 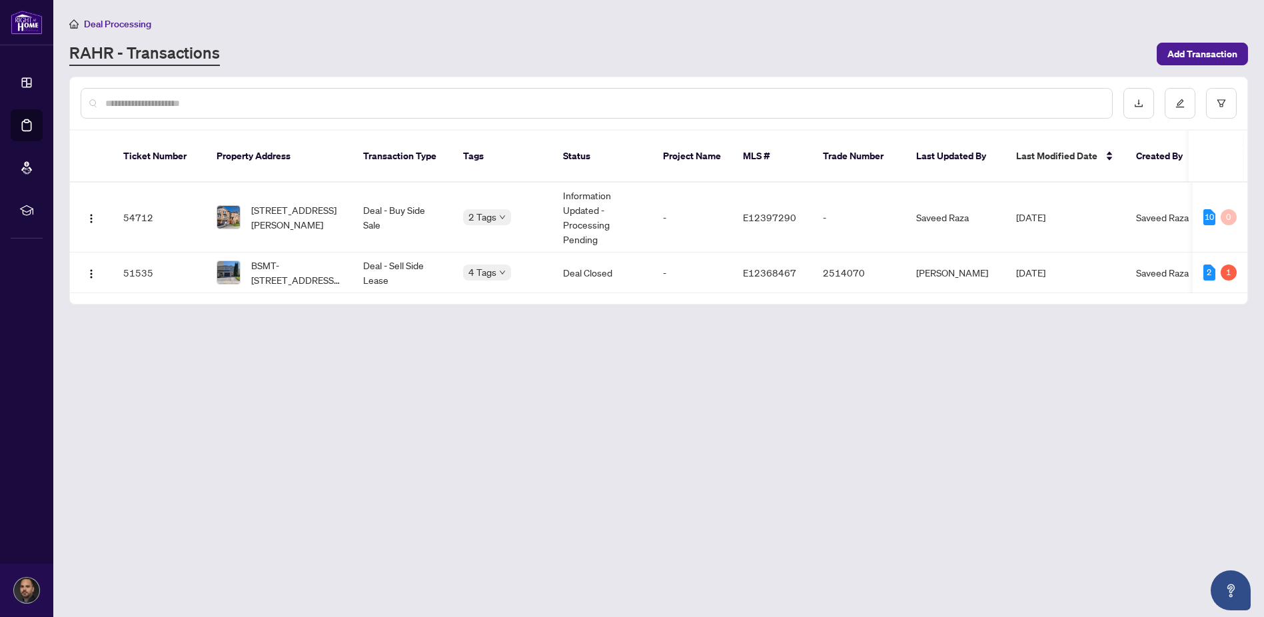 I want to click on td: 51535, so click(x=159, y=273).